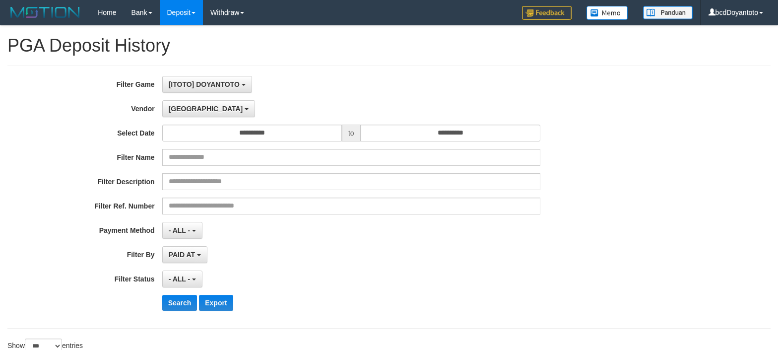 The image size is (778, 350). I want to click on h1: PGA Deposit History, so click(389, 46).